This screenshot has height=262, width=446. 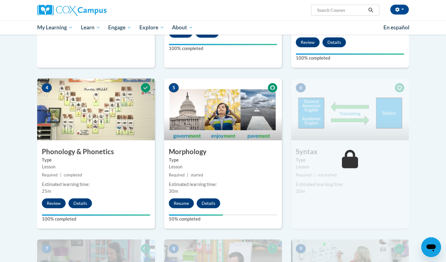 What do you see at coordinates (197, 175) in the screenshot?
I see `span: started` at bounding box center [197, 175].